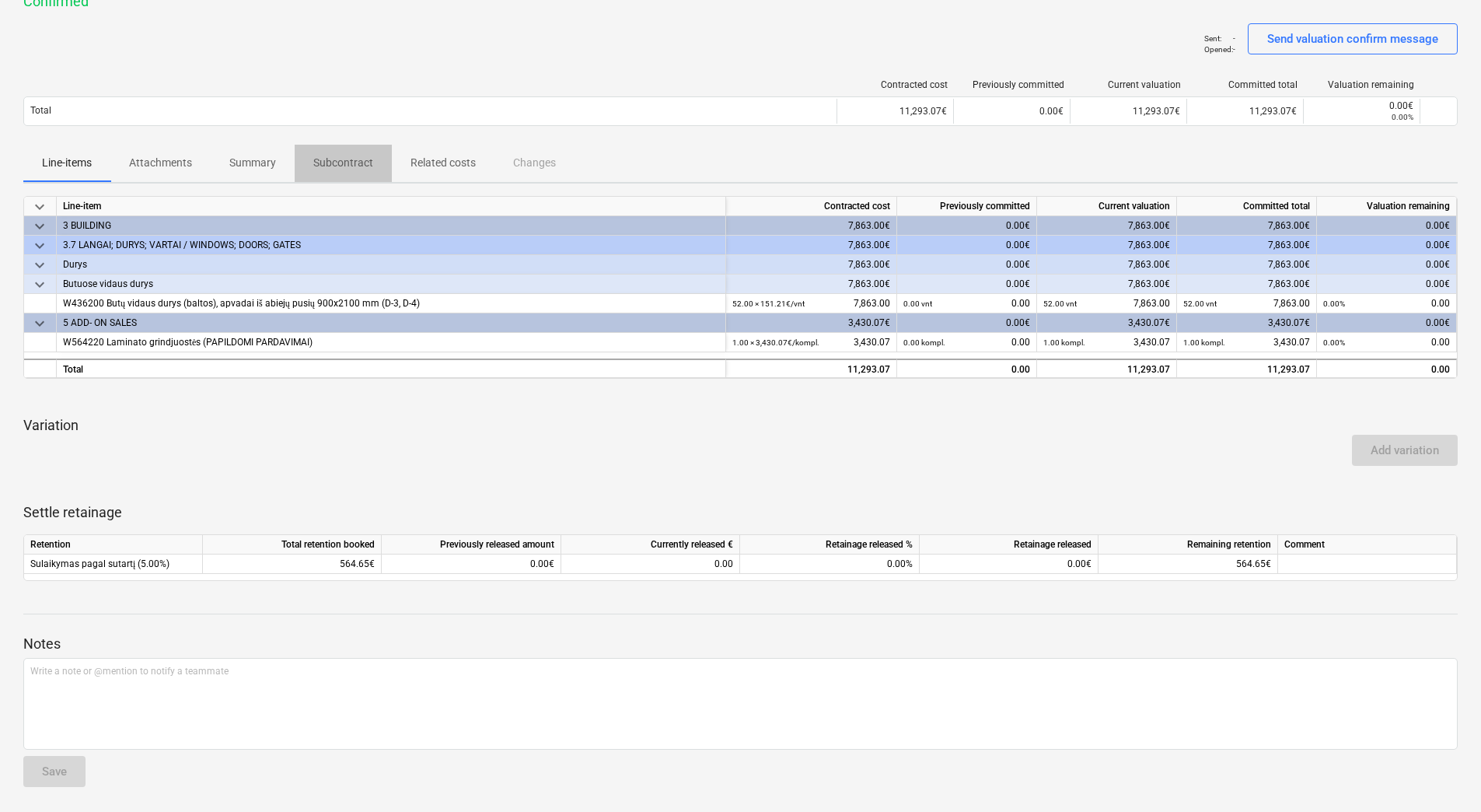 This screenshot has height=812, width=1481. Describe the element at coordinates (740, 425) in the screenshot. I see `p: Variation` at that location.